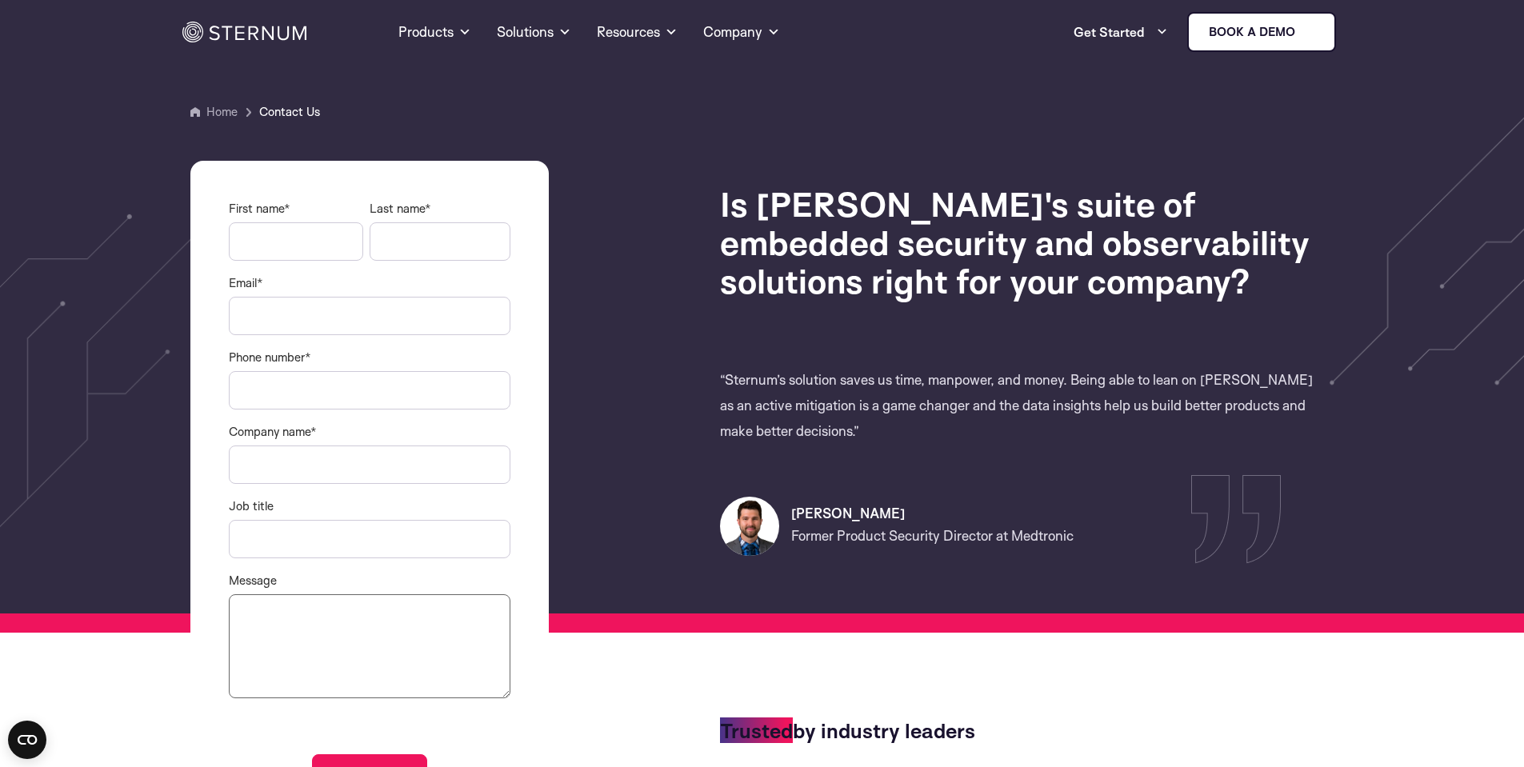 This screenshot has height=767, width=1524. Describe the element at coordinates (256, 208) in the screenshot. I see `span: First name` at that location.